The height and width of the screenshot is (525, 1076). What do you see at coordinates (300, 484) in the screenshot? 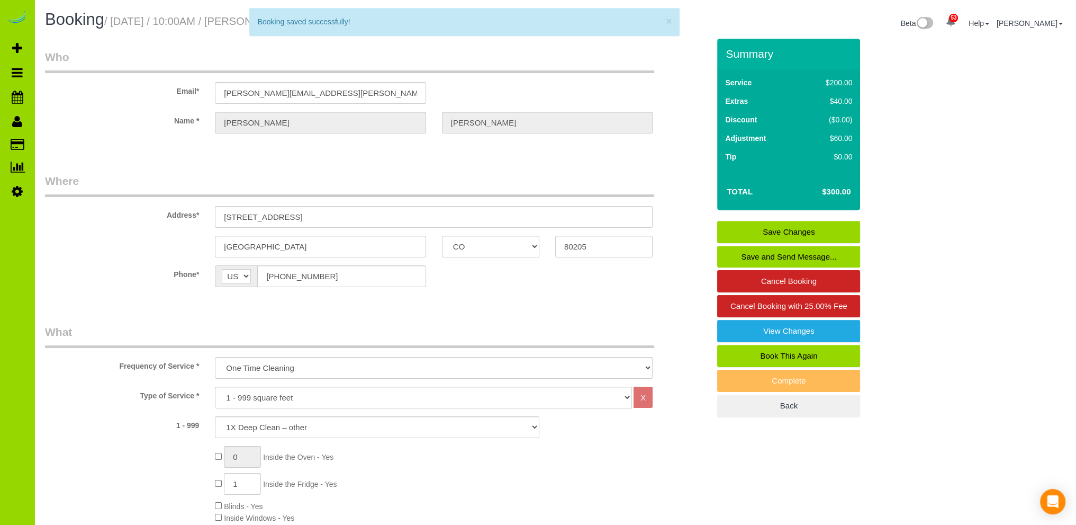
I see `span: Inside the Fridge - Yes` at bounding box center [300, 484].